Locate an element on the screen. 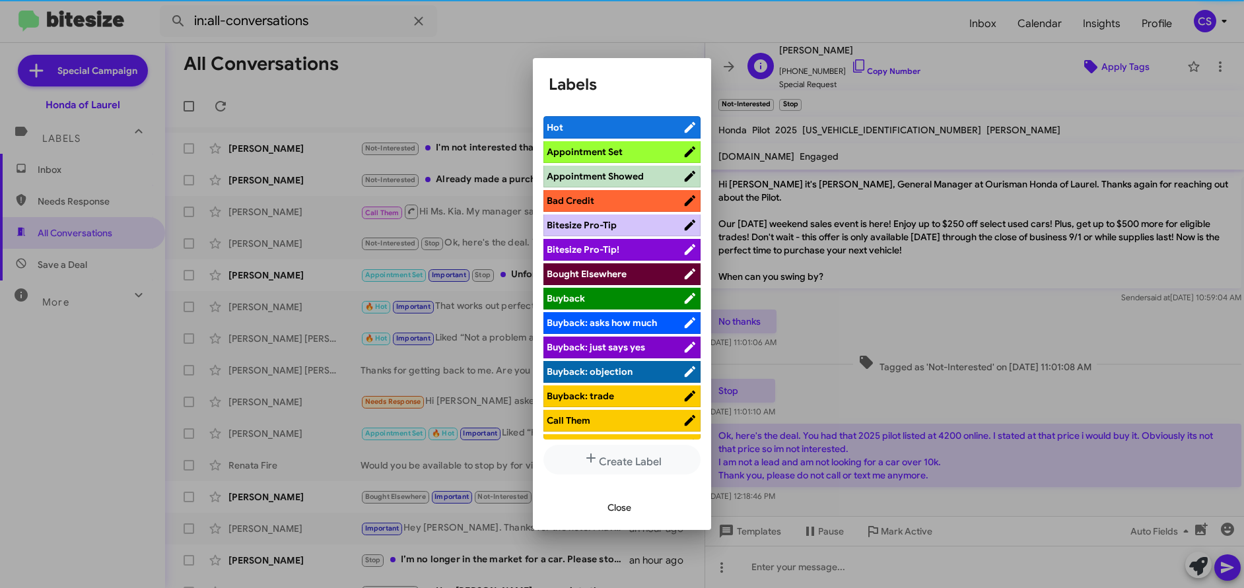 The height and width of the screenshot is (588, 1244). span: Hot is located at coordinates (555, 127).